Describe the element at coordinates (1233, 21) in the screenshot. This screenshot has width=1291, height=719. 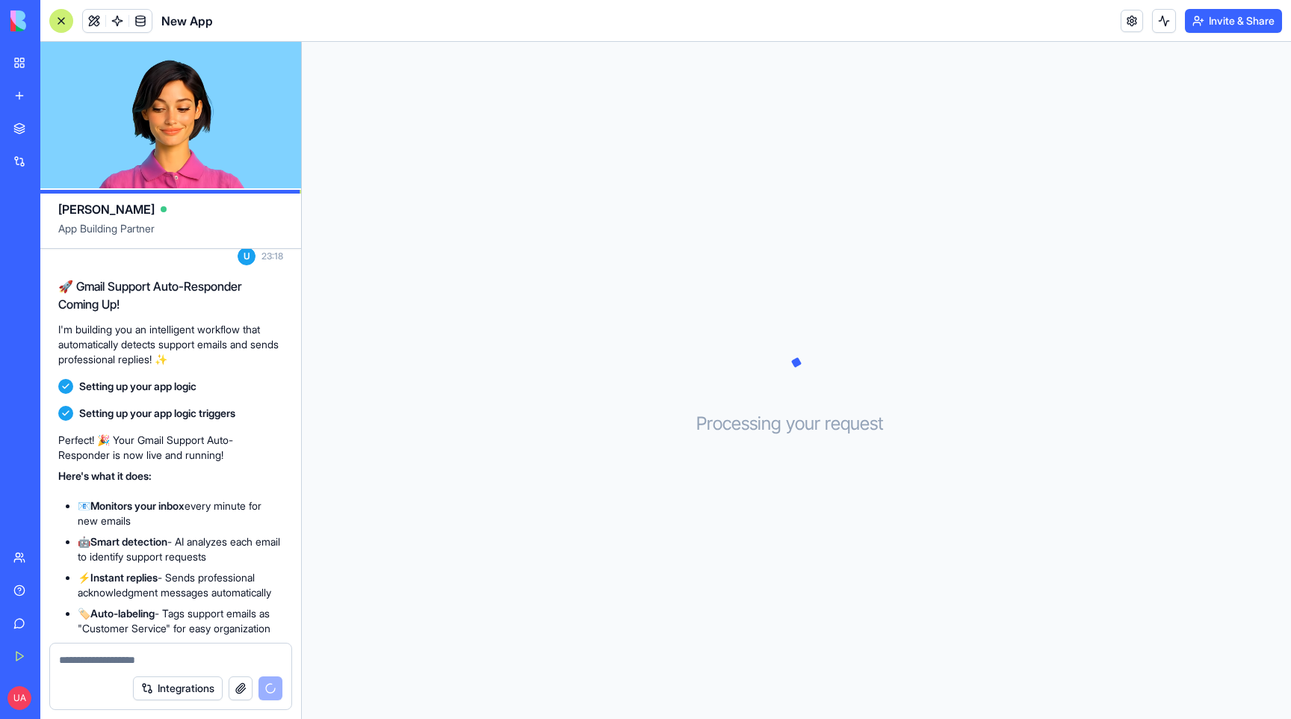
I see `button: Invite & Share` at that location.